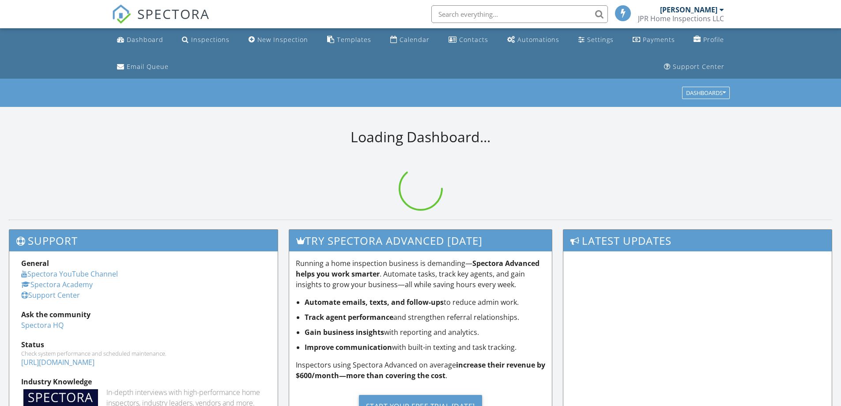 This screenshot has width=841, height=406. What do you see at coordinates (421, 370) in the screenshot?
I see `p: Inspectors using Spectora Advanced on average .` at bounding box center [421, 370].